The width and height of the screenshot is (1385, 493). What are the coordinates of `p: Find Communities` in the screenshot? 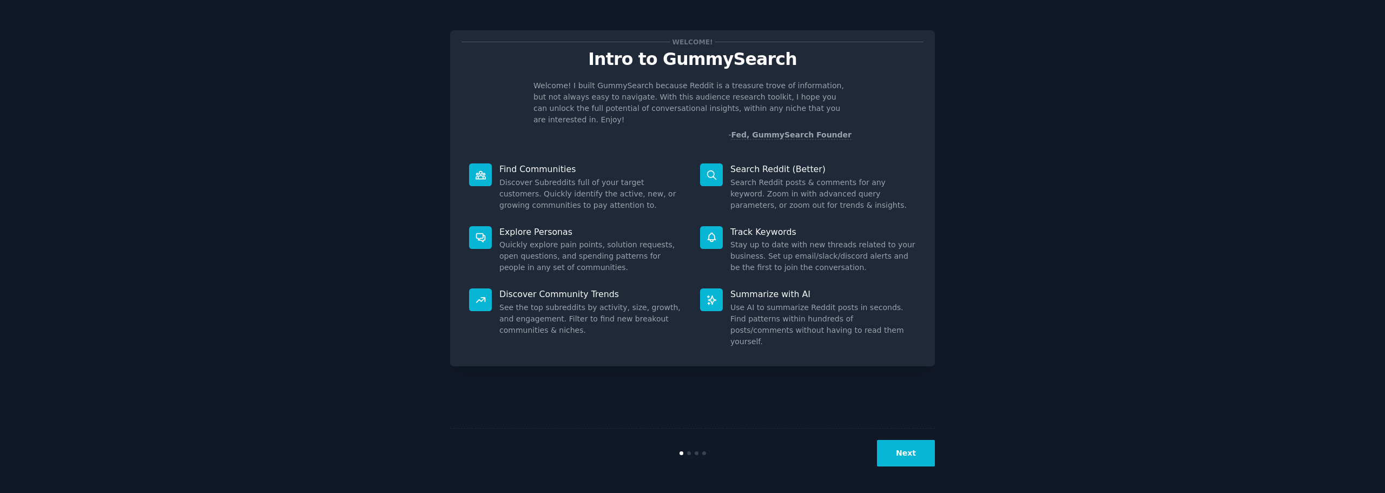 It's located at (592, 169).